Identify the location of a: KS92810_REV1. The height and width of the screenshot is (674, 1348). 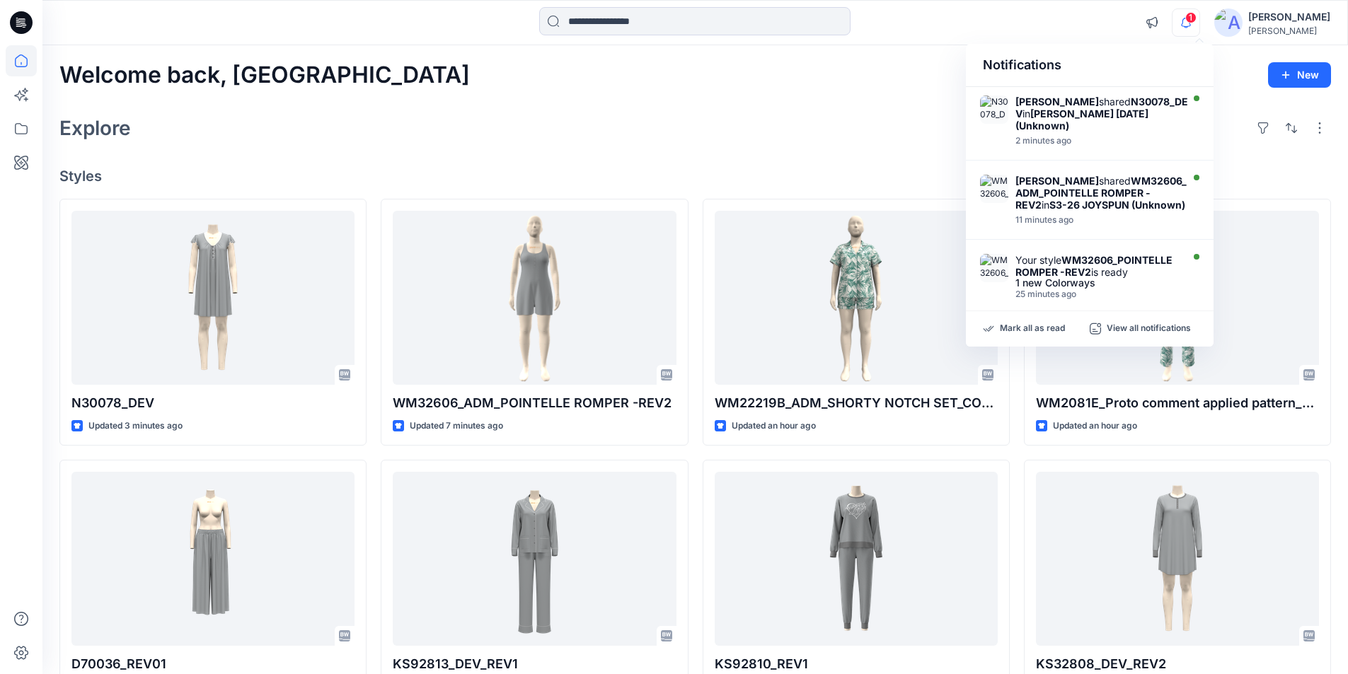
(856, 559).